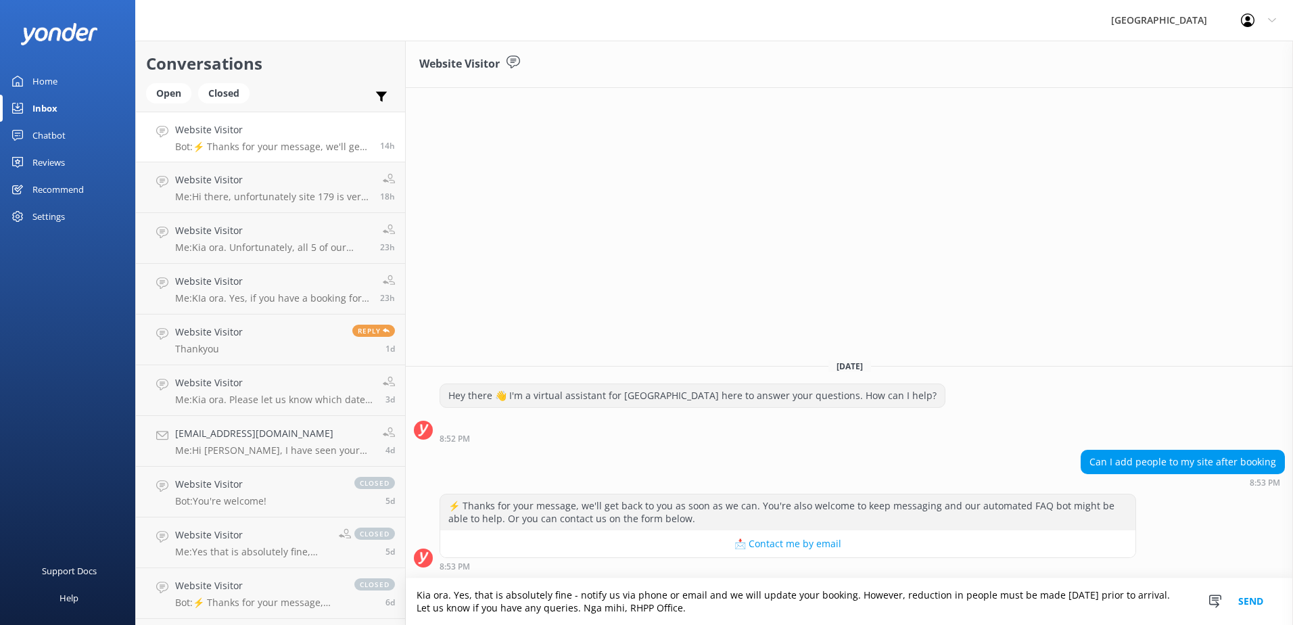  What do you see at coordinates (373, 331) in the screenshot?
I see `span: Reply` at bounding box center [373, 331].